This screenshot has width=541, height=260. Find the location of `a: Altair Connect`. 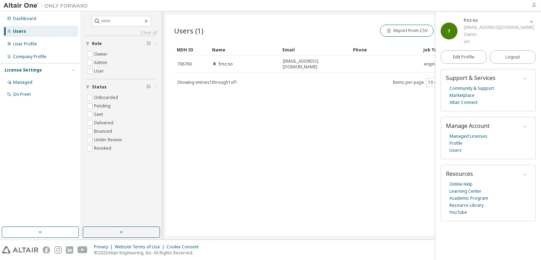

a: Altair Connect is located at coordinates (463, 102).